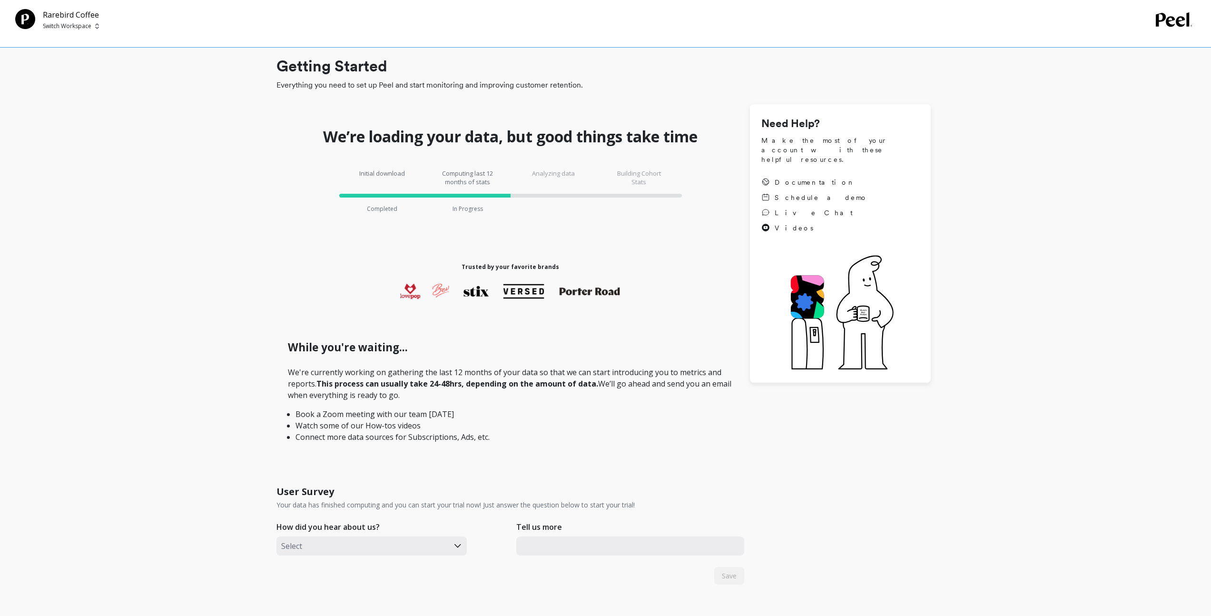 The width and height of the screenshot is (1211, 616). What do you see at coordinates (455, 505) in the screenshot?
I see `p: Your data has finished computing and you can start your trial now! Just answer the question below...` at bounding box center [455, 505].